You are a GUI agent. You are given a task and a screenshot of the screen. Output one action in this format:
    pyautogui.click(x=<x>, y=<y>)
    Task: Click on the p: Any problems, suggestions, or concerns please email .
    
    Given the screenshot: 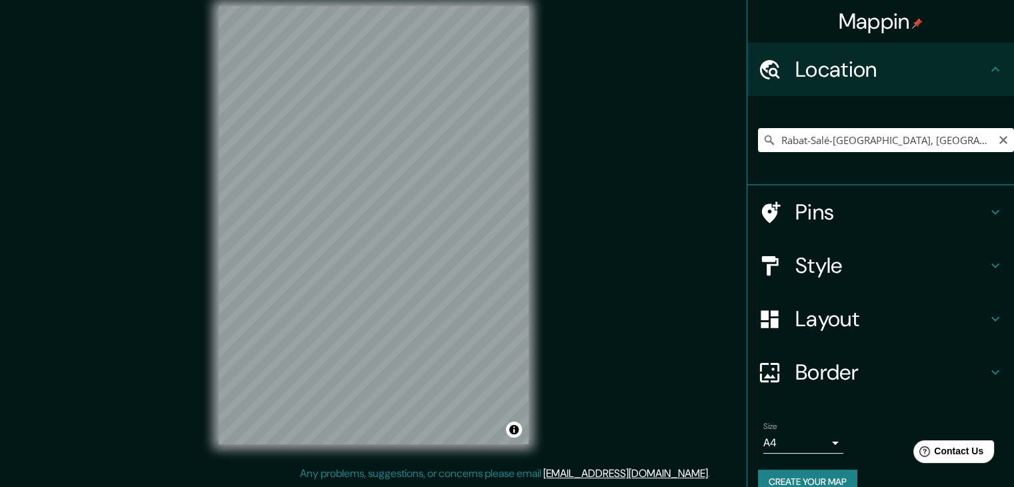 What is the action you would take?
    pyautogui.click(x=505, y=474)
    